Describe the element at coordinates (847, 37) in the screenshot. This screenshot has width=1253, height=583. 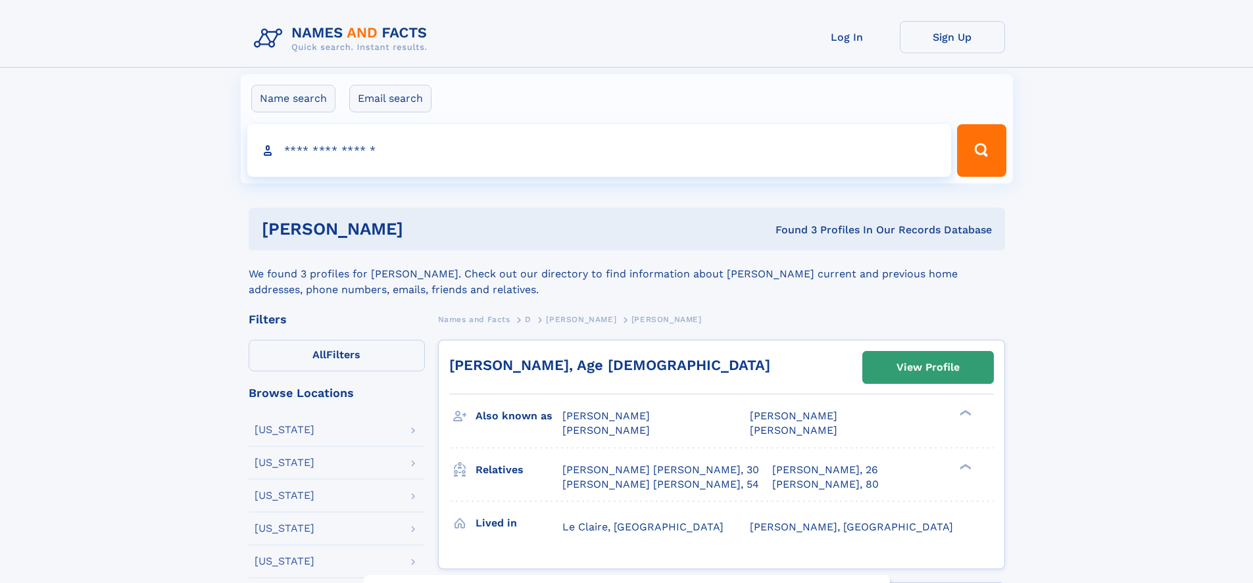
I see `a: Log In` at that location.